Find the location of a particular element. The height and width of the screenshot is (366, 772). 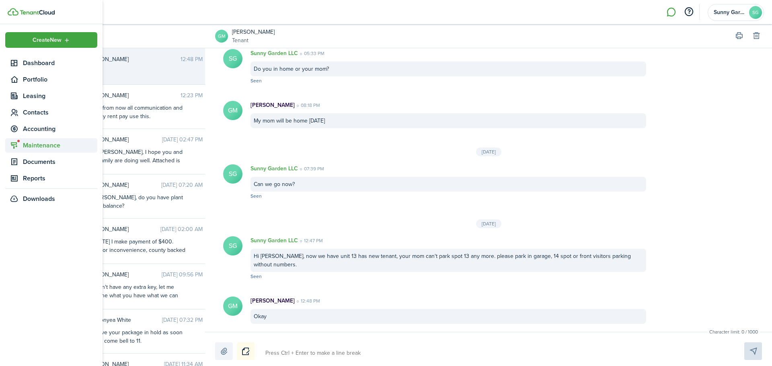

span: Dashboard is located at coordinates (60, 63).